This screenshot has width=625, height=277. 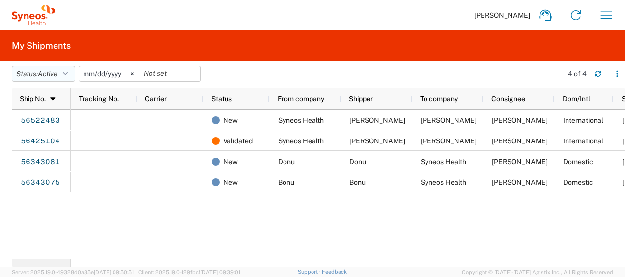 I want to click on span: Client: 2025.19.0-129fbcf, so click(x=189, y=272).